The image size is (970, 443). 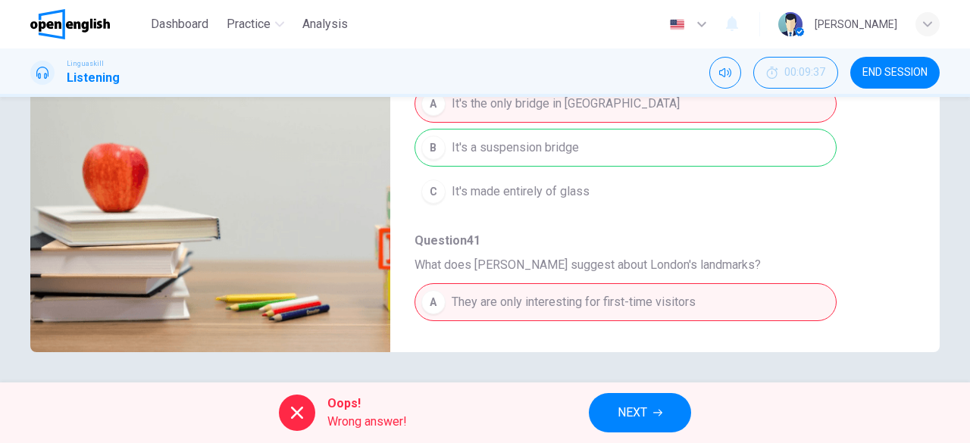 What do you see at coordinates (795, 73) in the screenshot?
I see `button: 00:09:37` at bounding box center [795, 73].